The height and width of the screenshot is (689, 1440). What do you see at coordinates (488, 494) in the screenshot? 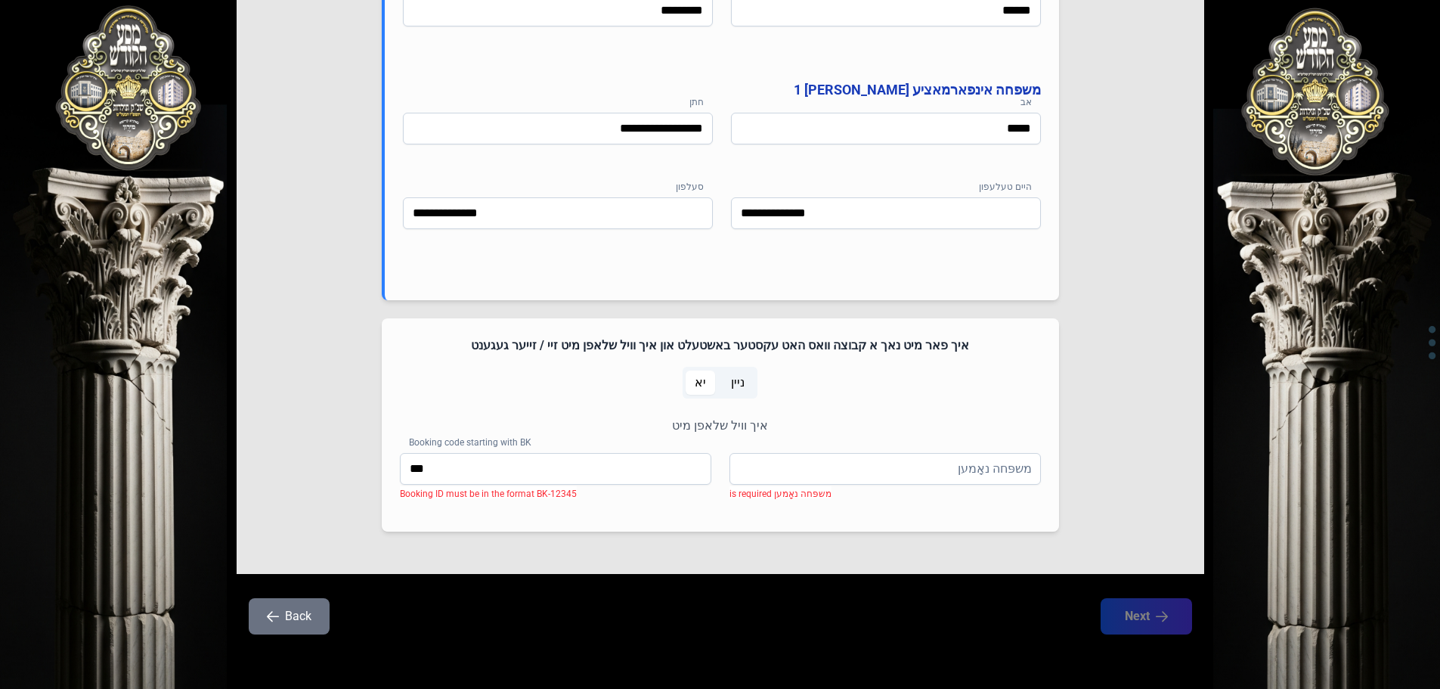
I see `span: Booking ID must be in the format BK-12345` at bounding box center [488, 494].